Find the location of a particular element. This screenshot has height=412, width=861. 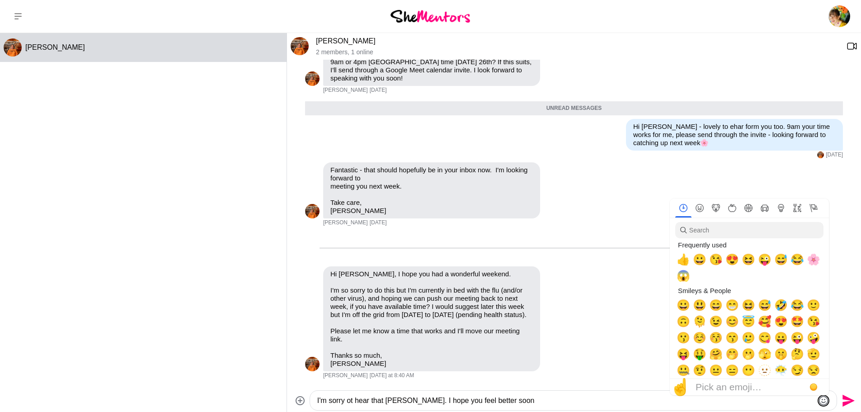

button: Send is located at coordinates (847, 400).